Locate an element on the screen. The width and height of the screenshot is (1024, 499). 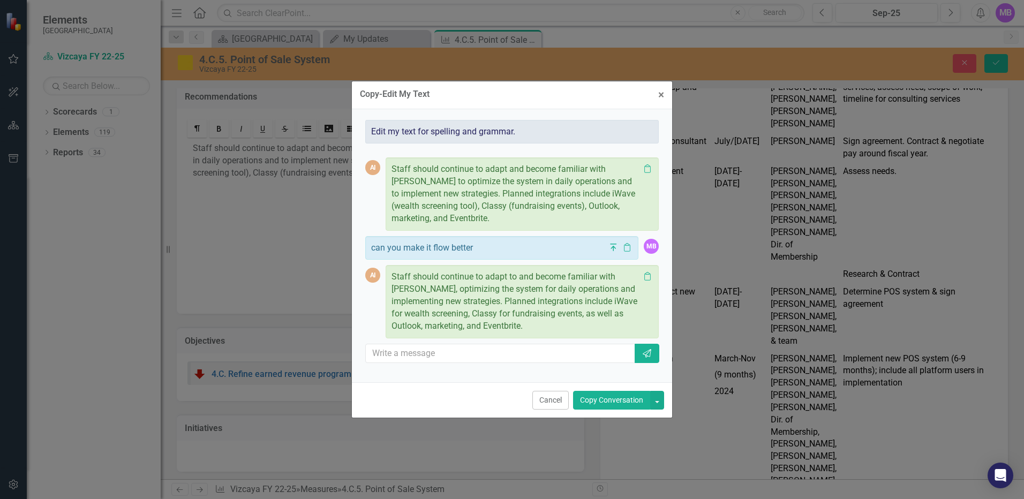
button: Copy Conversation is located at coordinates (612, 400).